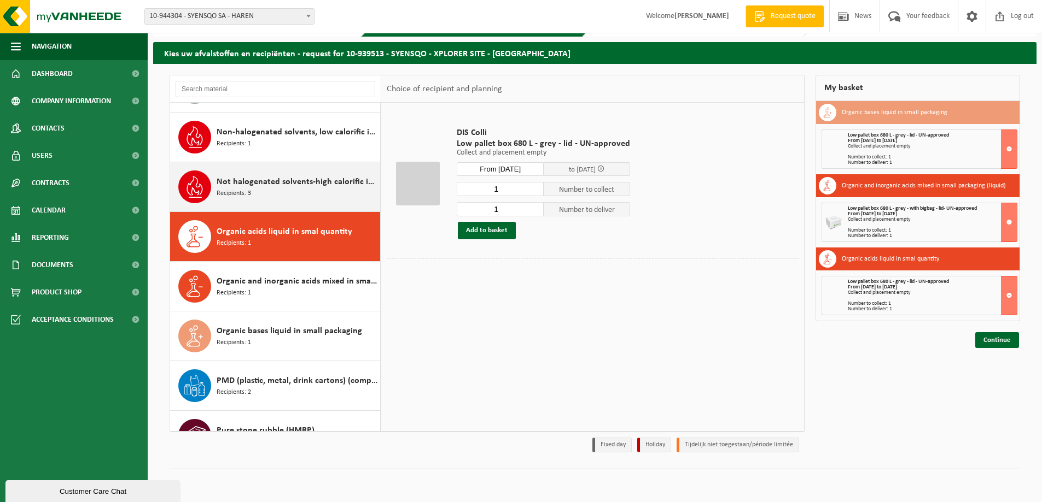 Image resolution: width=1042 pixels, height=502 pixels. I want to click on span: Pure stone rubble (HMRP), so click(265, 431).